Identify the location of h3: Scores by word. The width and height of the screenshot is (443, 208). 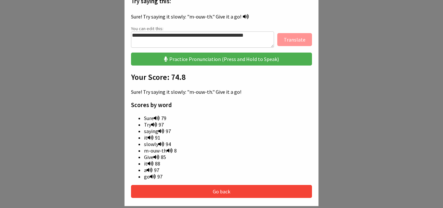
(221, 105).